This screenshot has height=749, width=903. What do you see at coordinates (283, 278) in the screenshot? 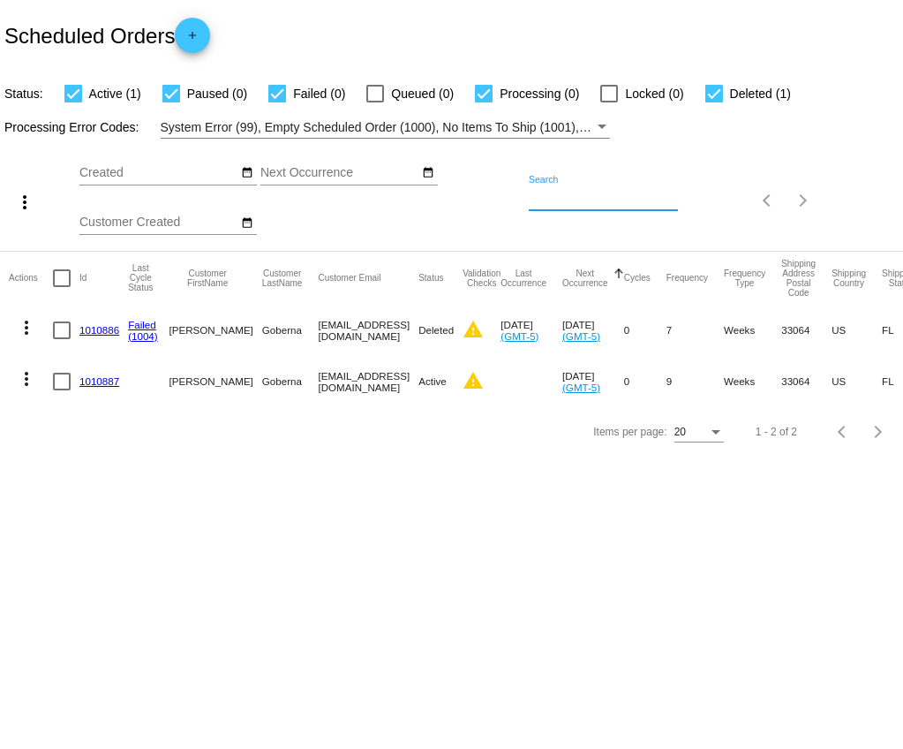
I see `button: Change sorting for CustomerLastName` at bounding box center [283, 278].